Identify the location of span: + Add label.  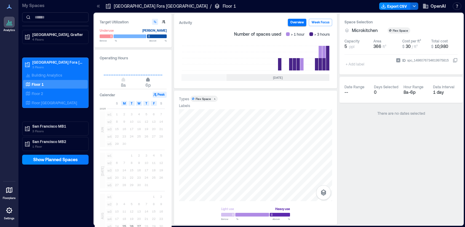
(356, 64).